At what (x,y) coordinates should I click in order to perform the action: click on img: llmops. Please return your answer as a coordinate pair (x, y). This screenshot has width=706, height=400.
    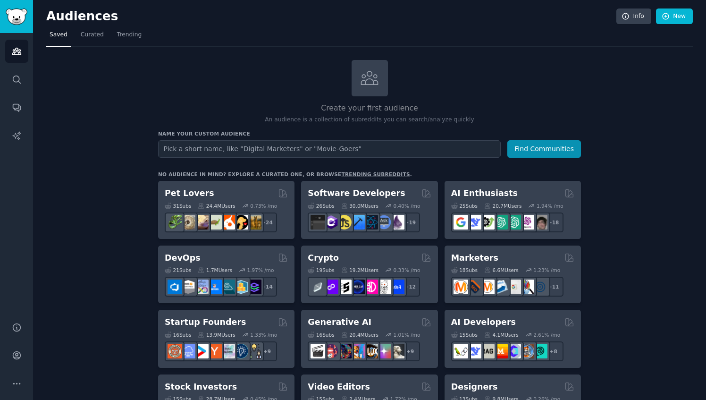
    Looking at the image, I should click on (527, 351).